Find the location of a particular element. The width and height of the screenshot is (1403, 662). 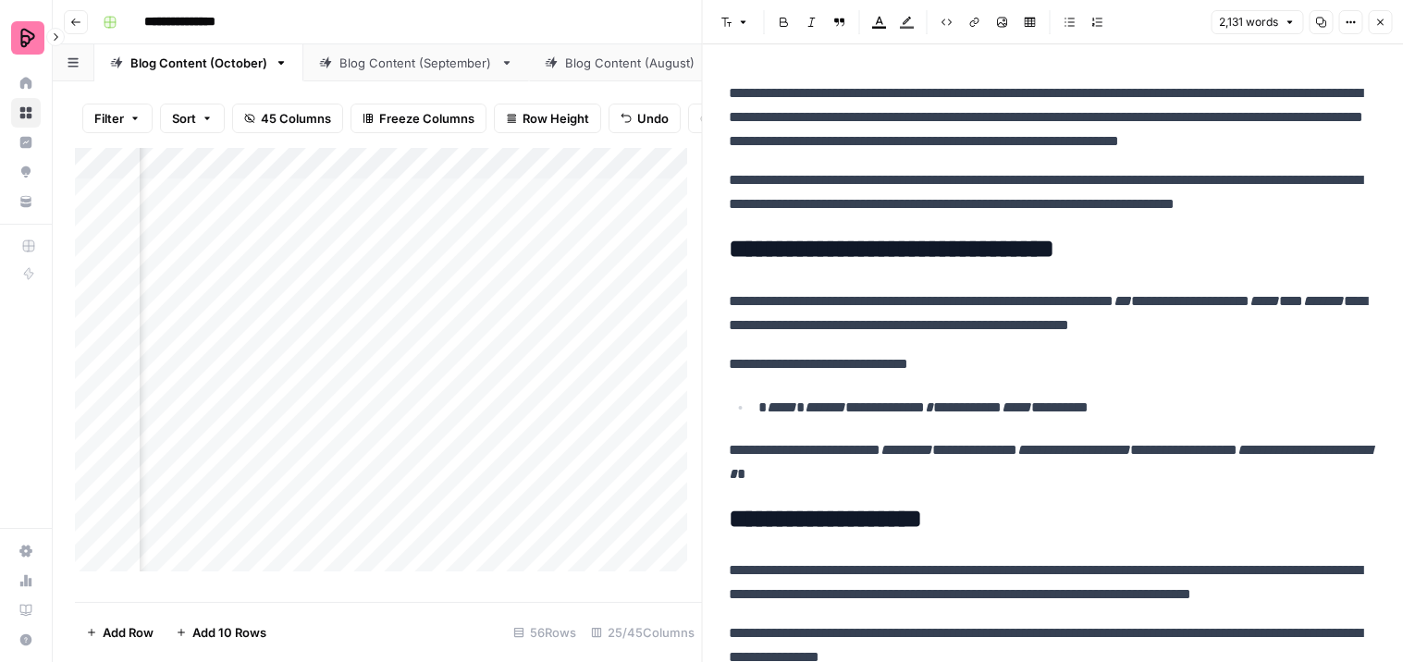

span: Freeze Columns is located at coordinates (426, 118).